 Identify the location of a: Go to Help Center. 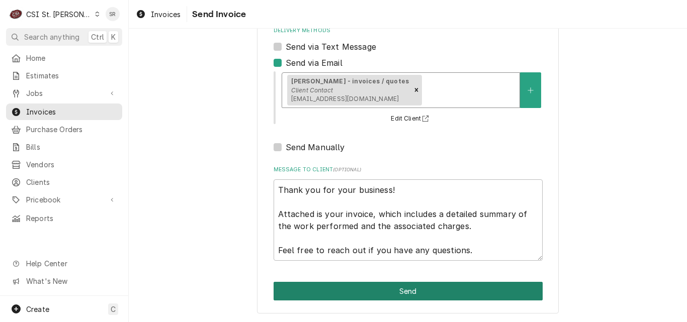
(64, 263).